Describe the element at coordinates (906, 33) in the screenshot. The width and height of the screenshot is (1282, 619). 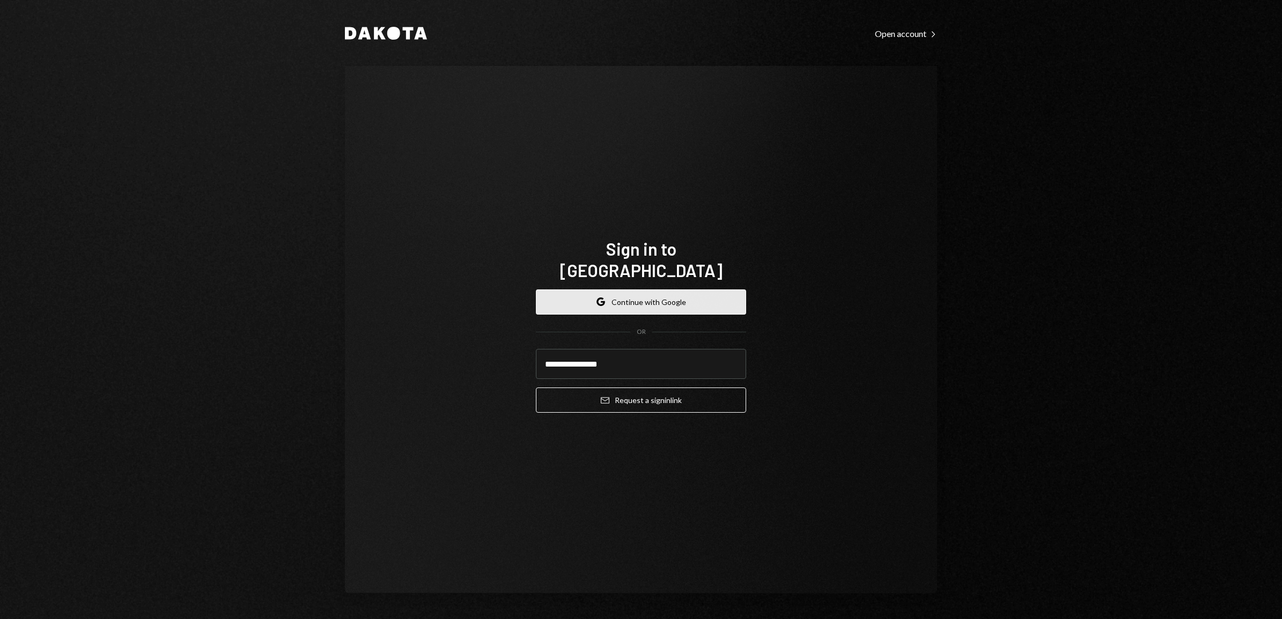
I see `a: Open account` at that location.